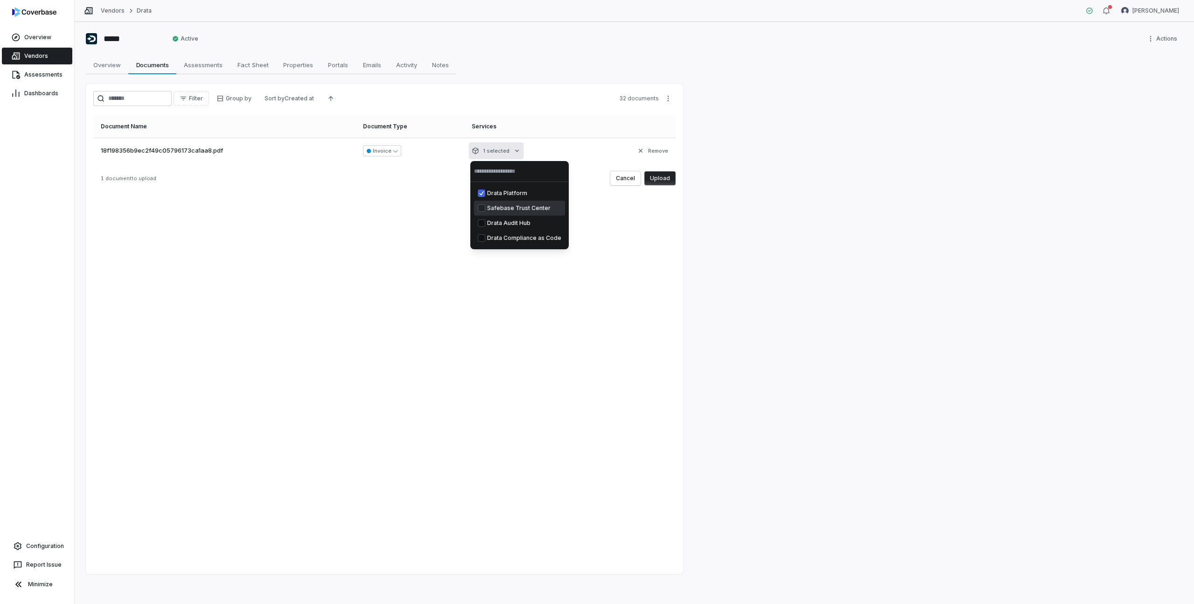  What do you see at coordinates (509, 223) in the screenshot?
I see `span: Drata Audit Hub` at bounding box center [509, 223].